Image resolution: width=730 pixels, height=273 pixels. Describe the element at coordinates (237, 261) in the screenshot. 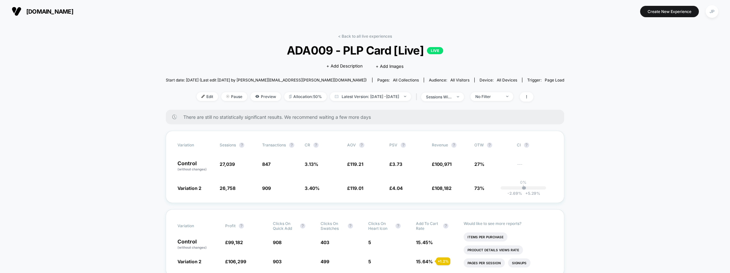

I see `span: 106,299` at that location.